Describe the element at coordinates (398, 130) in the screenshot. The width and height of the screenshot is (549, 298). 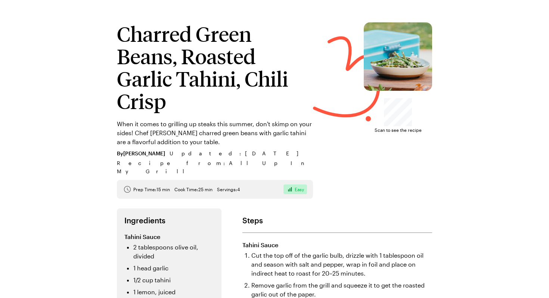
I see `span: Scan to see the recipe` at that location.